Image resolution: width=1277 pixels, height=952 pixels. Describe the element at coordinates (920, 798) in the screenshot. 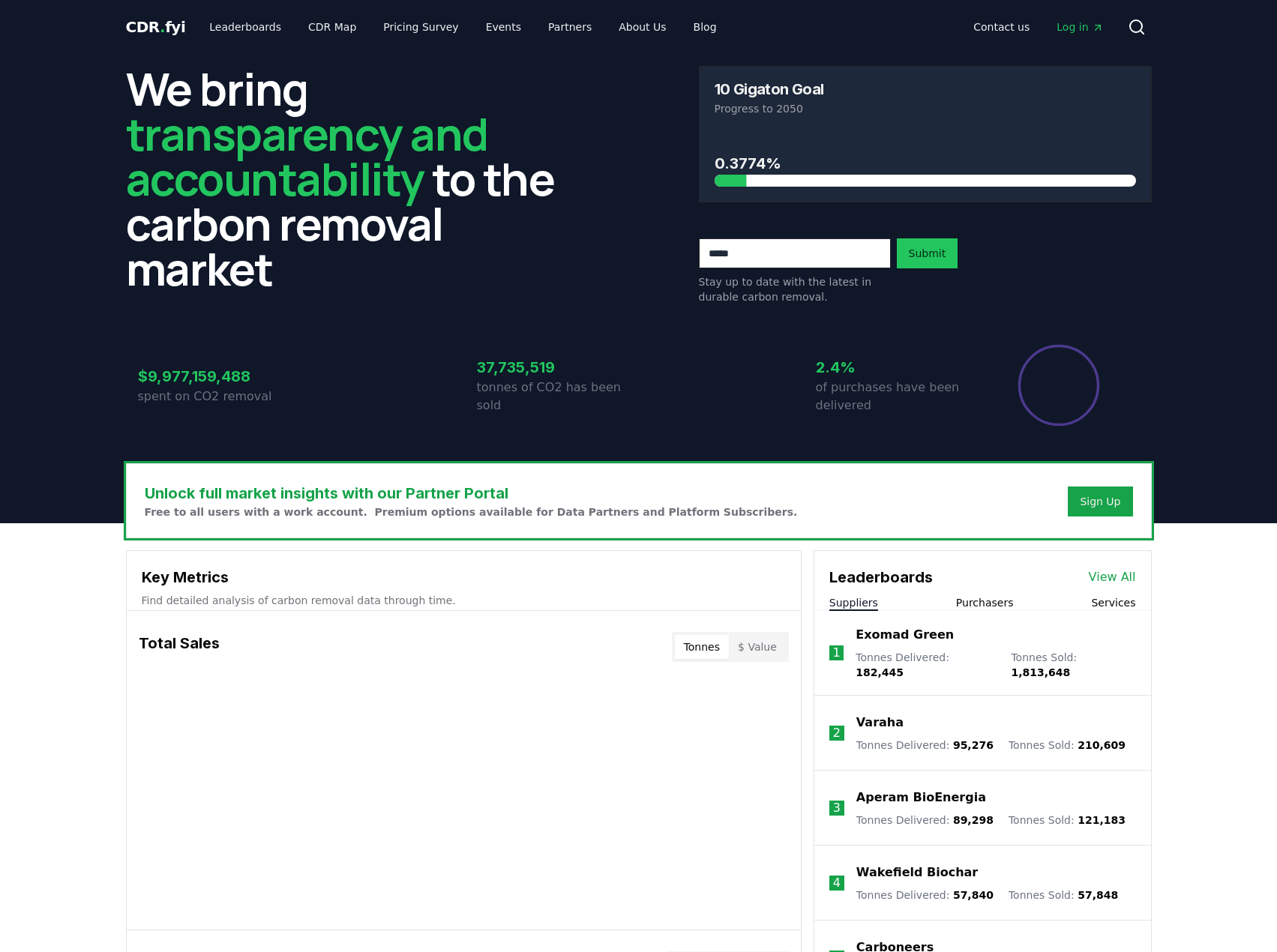

I see `p: Aperam BioEnergia` at that location.